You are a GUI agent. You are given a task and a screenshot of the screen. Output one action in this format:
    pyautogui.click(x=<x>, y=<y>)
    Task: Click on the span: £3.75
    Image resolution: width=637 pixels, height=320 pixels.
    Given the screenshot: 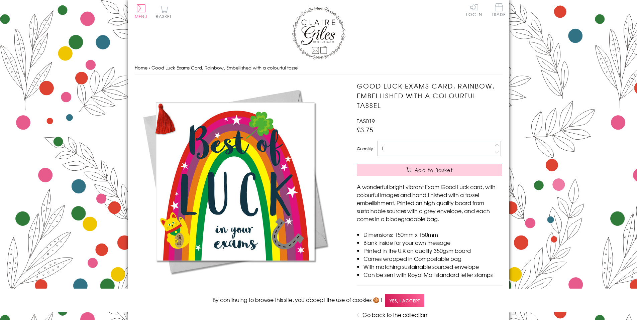 What is the action you would take?
    pyautogui.click(x=365, y=130)
    